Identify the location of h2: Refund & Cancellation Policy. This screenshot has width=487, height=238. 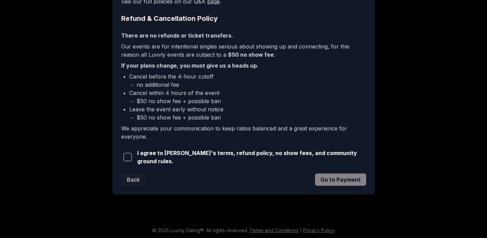
(244, 18).